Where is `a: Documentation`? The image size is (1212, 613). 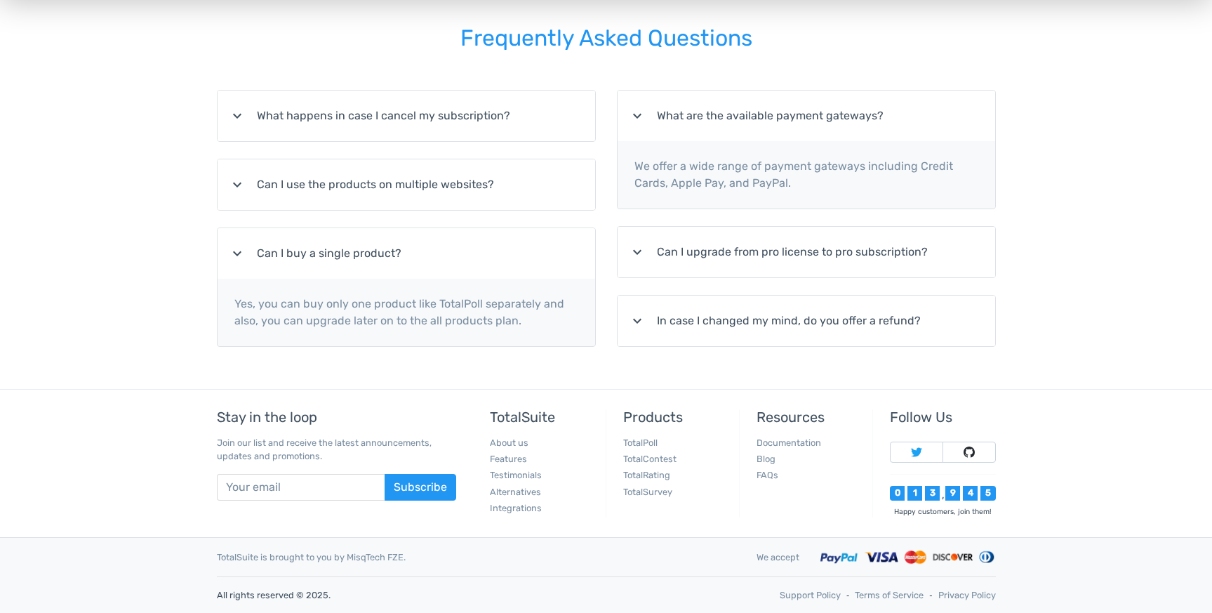
a: Documentation is located at coordinates (789, 442).